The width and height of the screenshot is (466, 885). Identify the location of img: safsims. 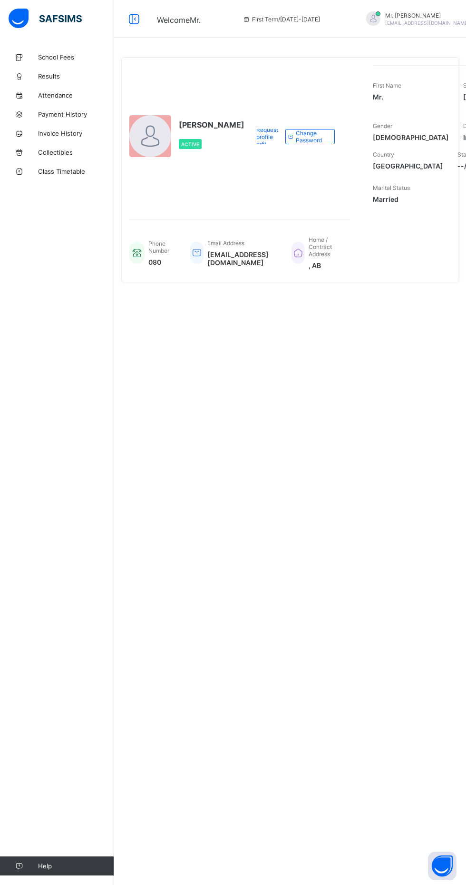
(45, 19).